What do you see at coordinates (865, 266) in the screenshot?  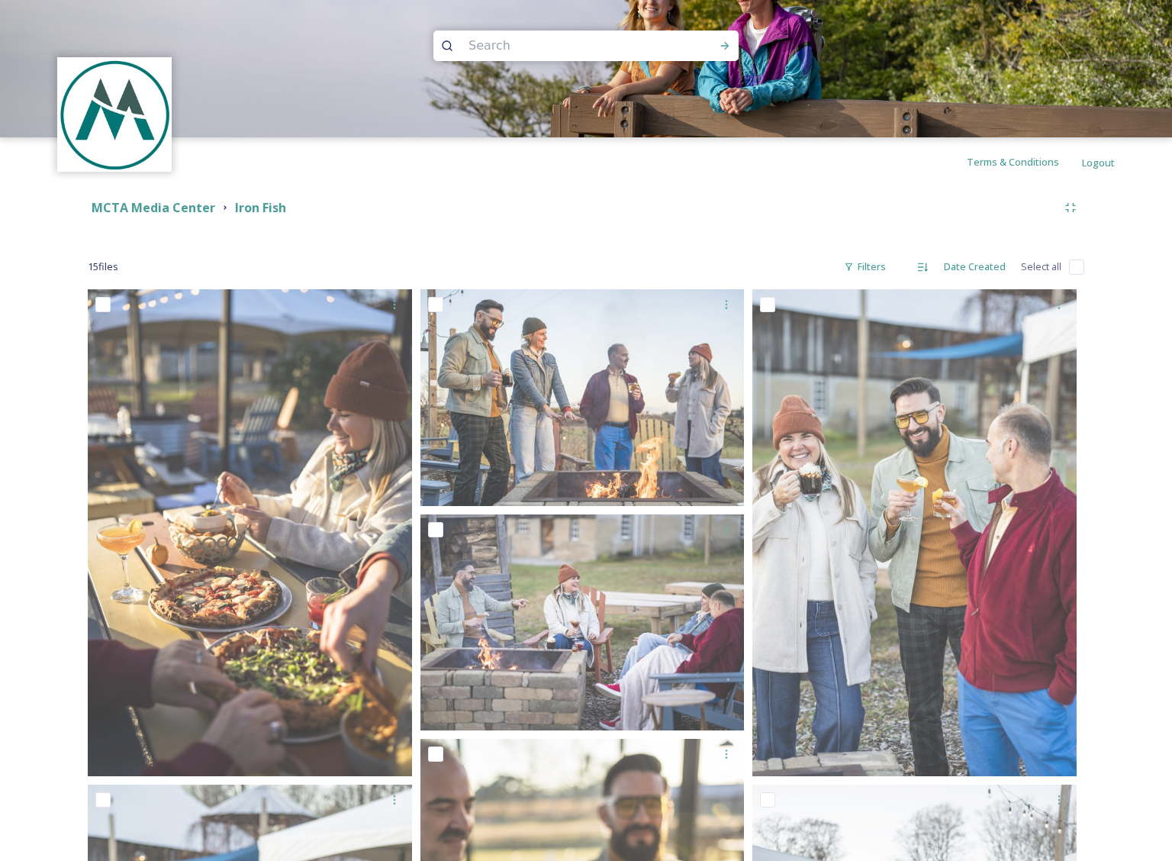 I see `div: Filters` at bounding box center [865, 266].